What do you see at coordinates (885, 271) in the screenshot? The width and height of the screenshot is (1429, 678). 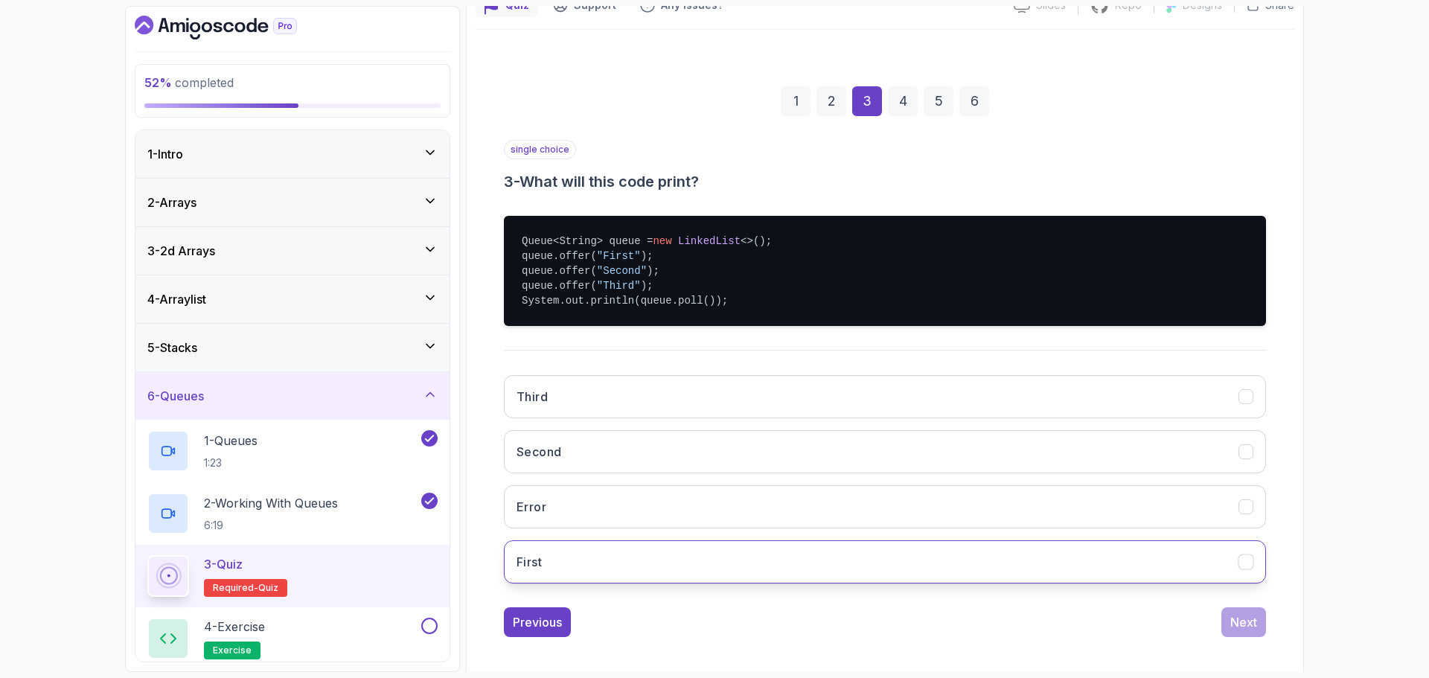 I see `pre: Queue<String> queue = <>(); queue.offer( ); queue.offer( ); queue.offer( ); System.out.println(qu...` at bounding box center [885, 271].